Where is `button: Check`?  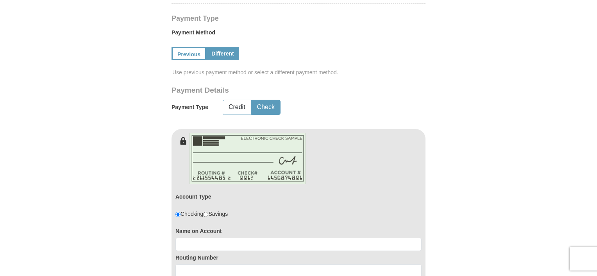
button: Check is located at coordinates (265, 107).